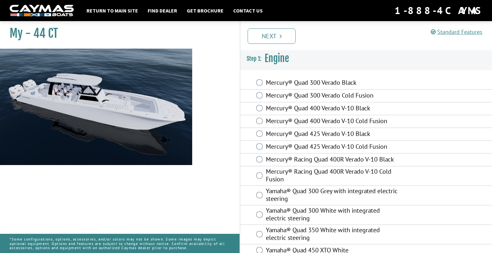 The width and height of the screenshot is (492, 253). What do you see at coordinates (333, 160) in the screenshot?
I see `label: Mercury® Racing Quad 400R Verado V-10 Black` at bounding box center [333, 160].